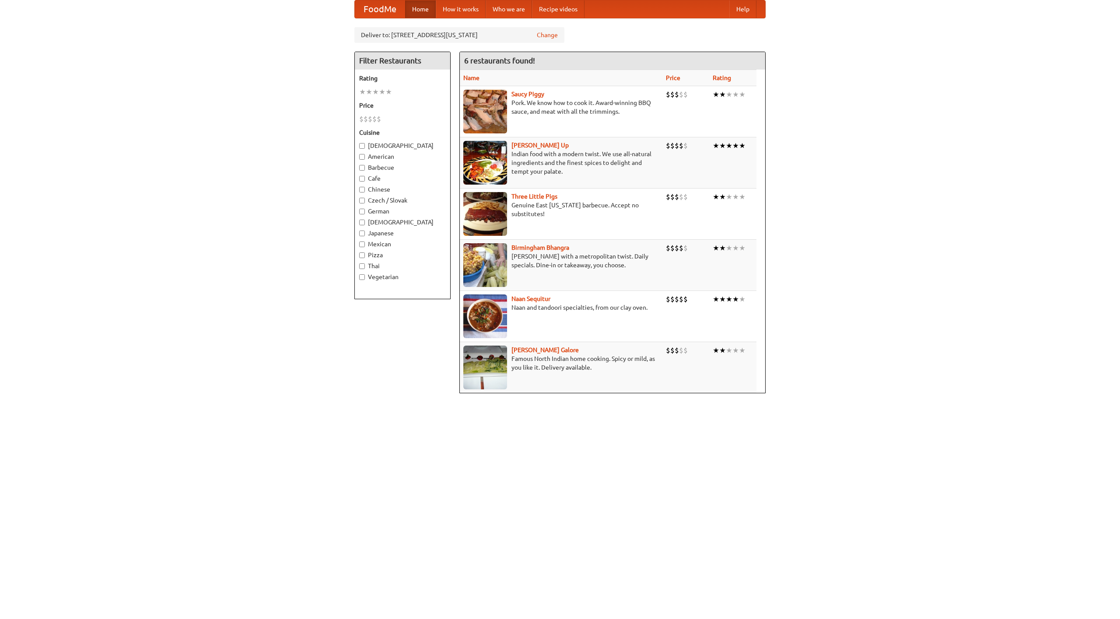 The image size is (1120, 619). Describe the element at coordinates (402, 133) in the screenshot. I see `h5: Cuisine` at that location.